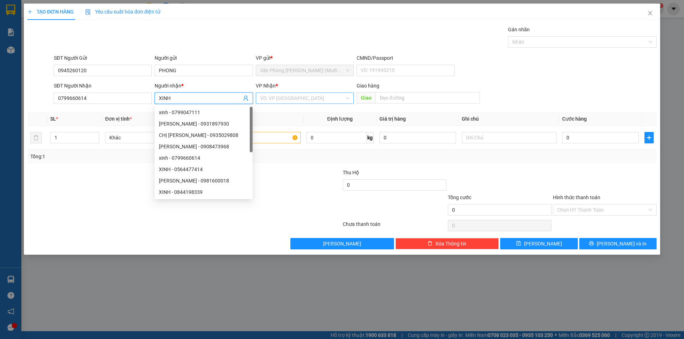 The height and width of the screenshot is (339, 684). Describe the element at coordinates (509, 119) in the screenshot. I see `th: Ghi chú` at that location.